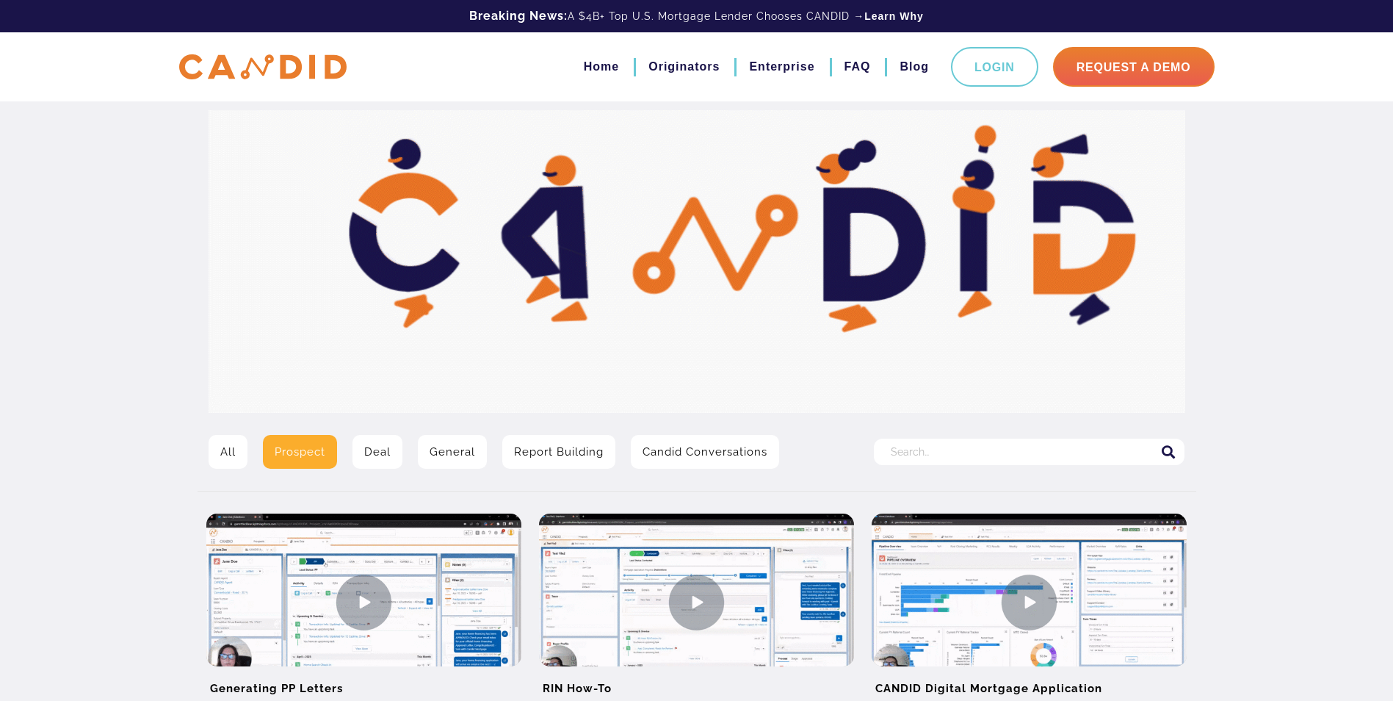 Image resolution: width=1393 pixels, height=701 pixels. What do you see at coordinates (697, 261) in the screenshot?
I see `img: Video Library Hero` at bounding box center [697, 261].